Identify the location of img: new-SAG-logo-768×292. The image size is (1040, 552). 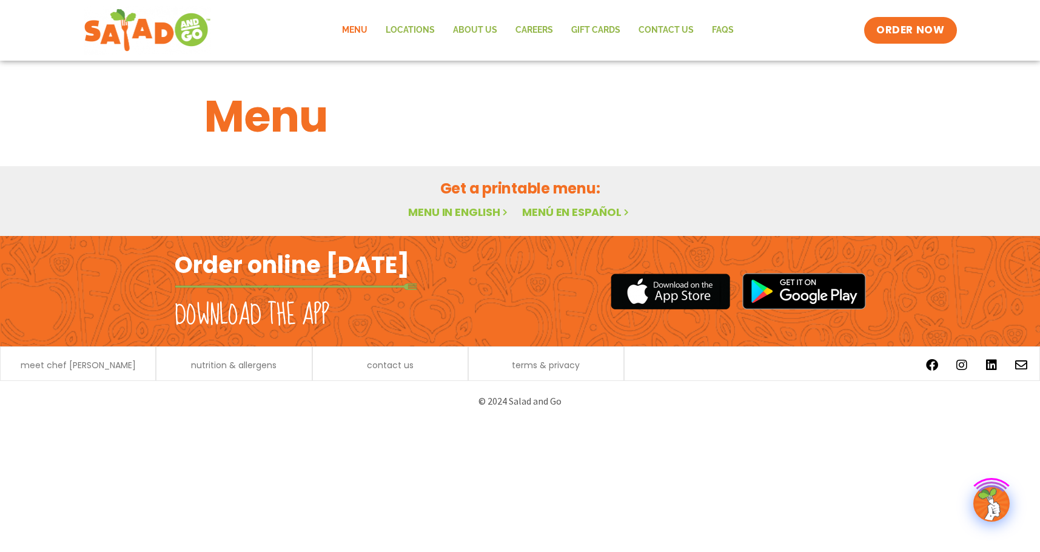
(147, 30).